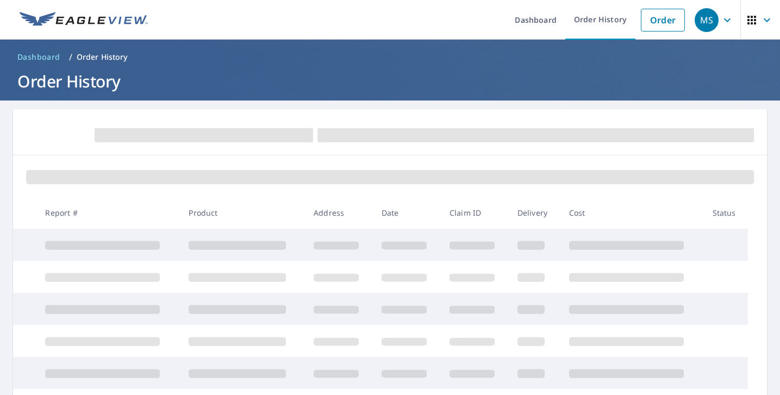 Image resolution: width=780 pixels, height=395 pixels. Describe the element at coordinates (84, 20) in the screenshot. I see `img: EV Logo` at that location.